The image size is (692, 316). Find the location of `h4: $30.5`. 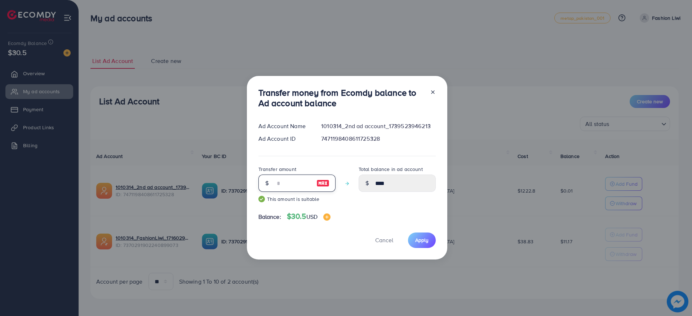

h4: $30.5 is located at coordinates (308, 217).